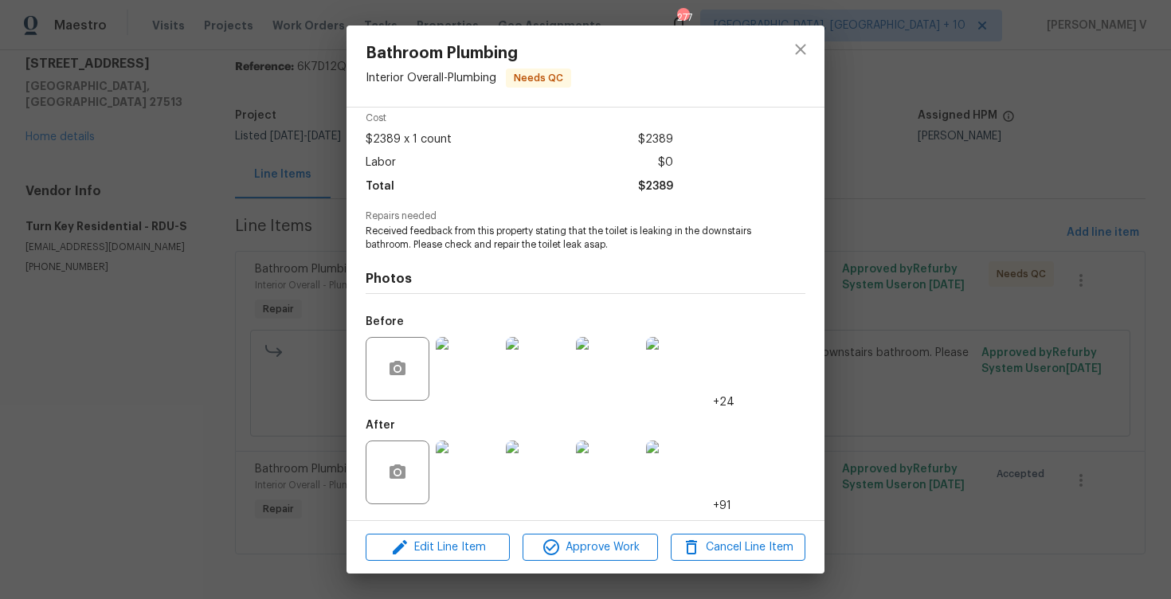 This screenshot has height=599, width=1171. What do you see at coordinates (468, 53) in the screenshot?
I see `span: Bathroom Plumbing` at bounding box center [468, 53].